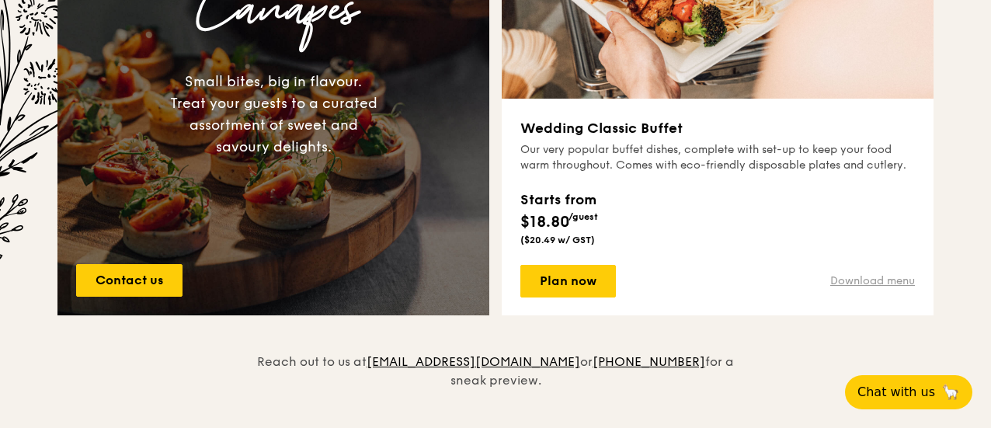  What do you see at coordinates (559, 211) in the screenshot?
I see `div: $18.80` at bounding box center [559, 211].